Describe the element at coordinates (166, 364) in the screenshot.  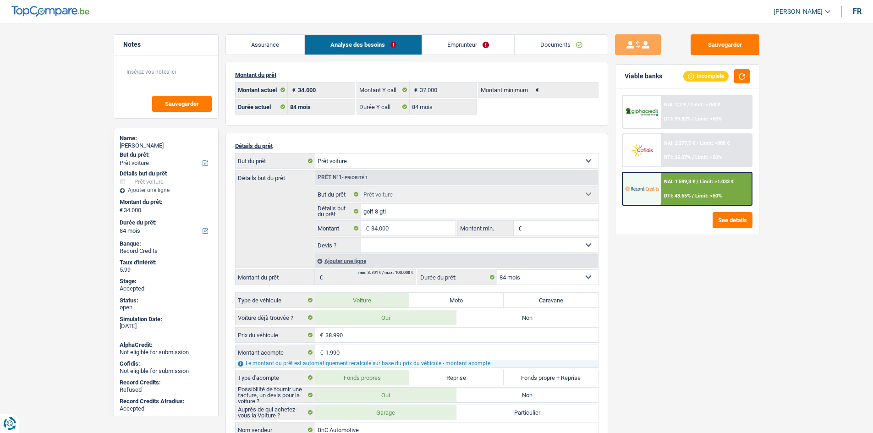
I see `div: Cofidis:` at that location.